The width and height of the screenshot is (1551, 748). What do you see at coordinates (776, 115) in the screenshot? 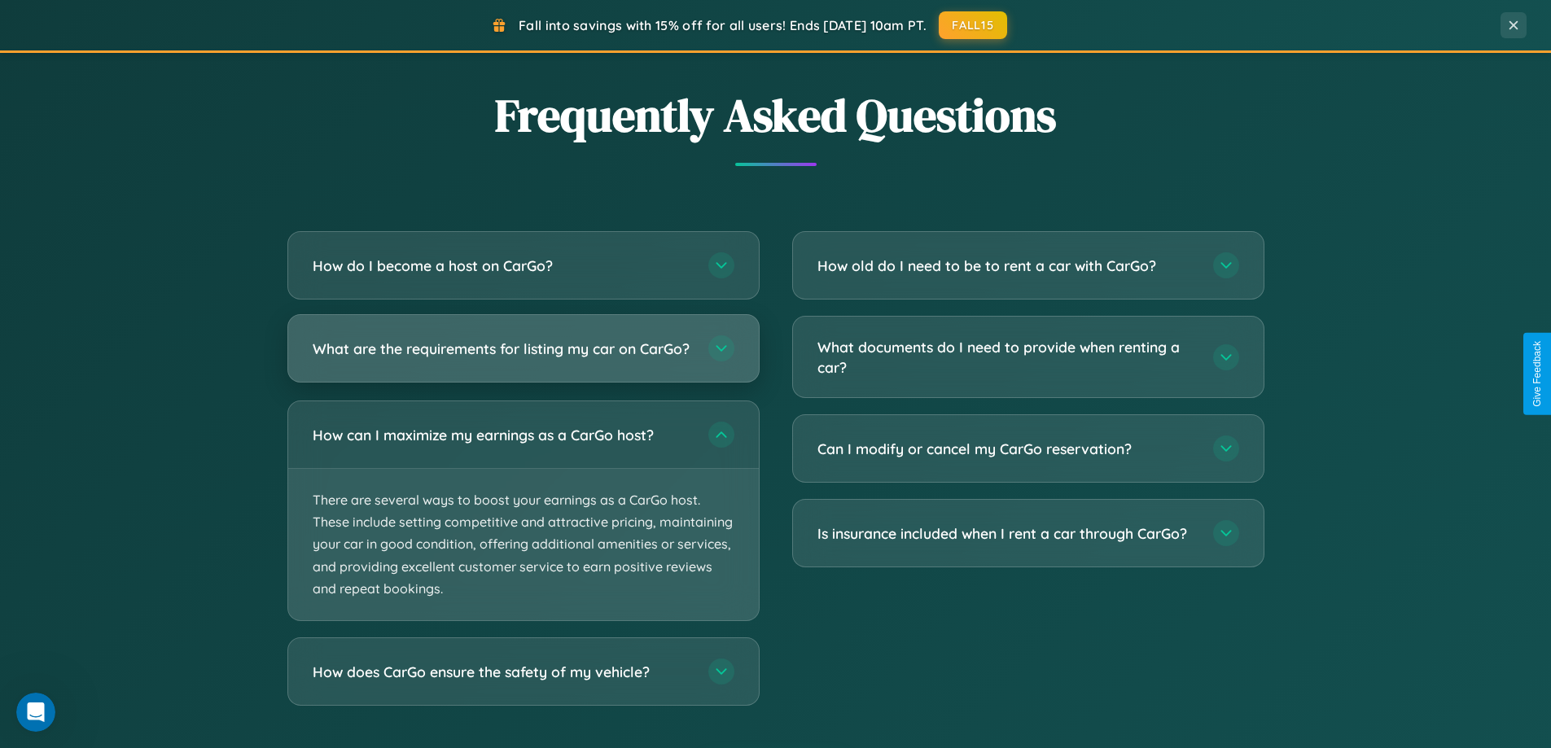
I see `h2: Frequently Asked Questions` at bounding box center [776, 115].